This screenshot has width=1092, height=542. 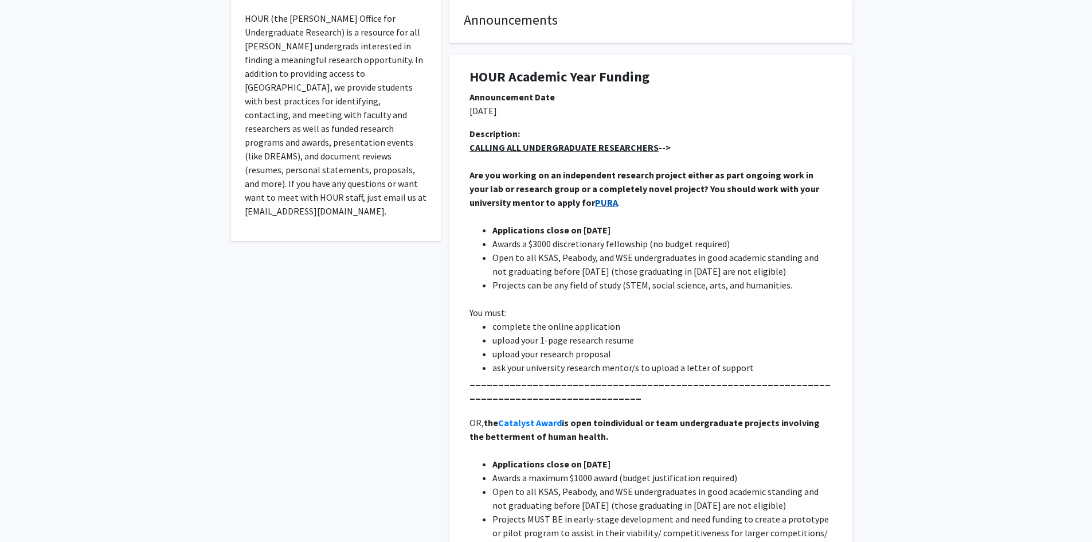 What do you see at coordinates (651, 429) in the screenshot?
I see `p: OR,` at bounding box center [651, 429].